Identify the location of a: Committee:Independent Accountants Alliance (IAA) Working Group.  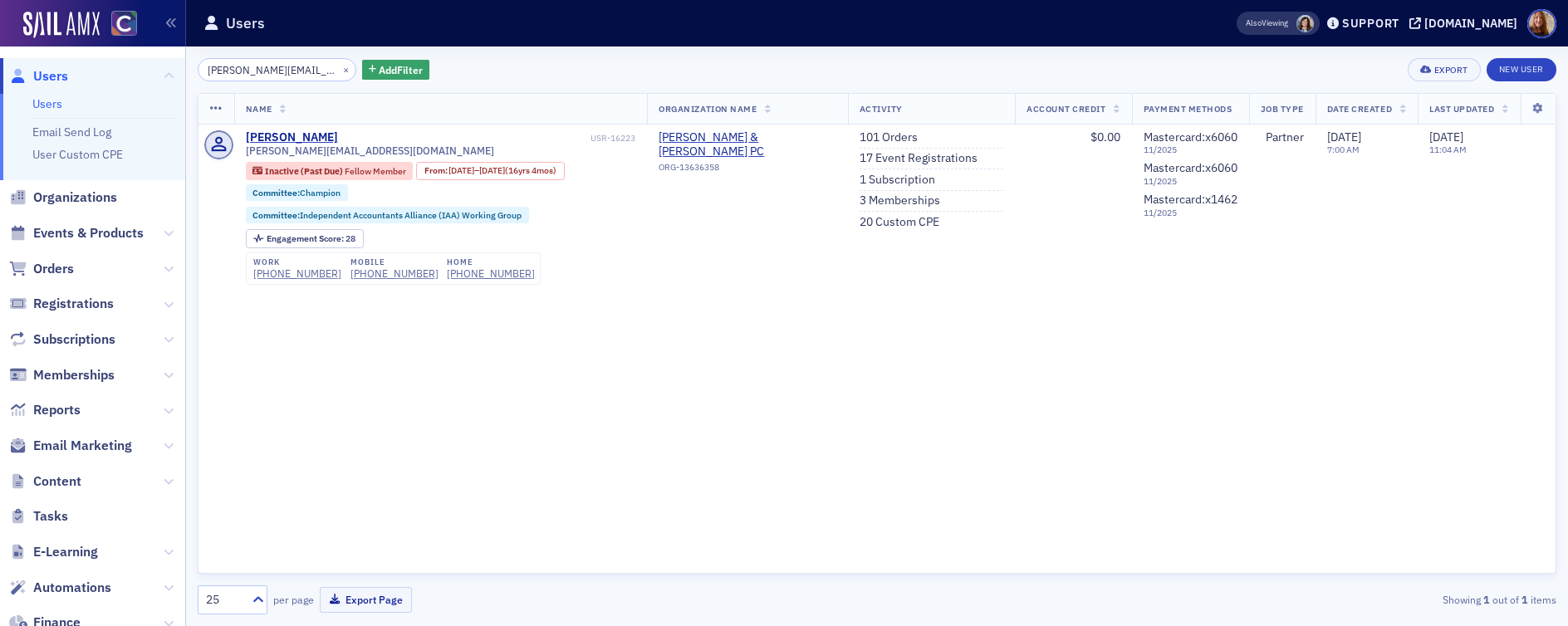
(387, 215).